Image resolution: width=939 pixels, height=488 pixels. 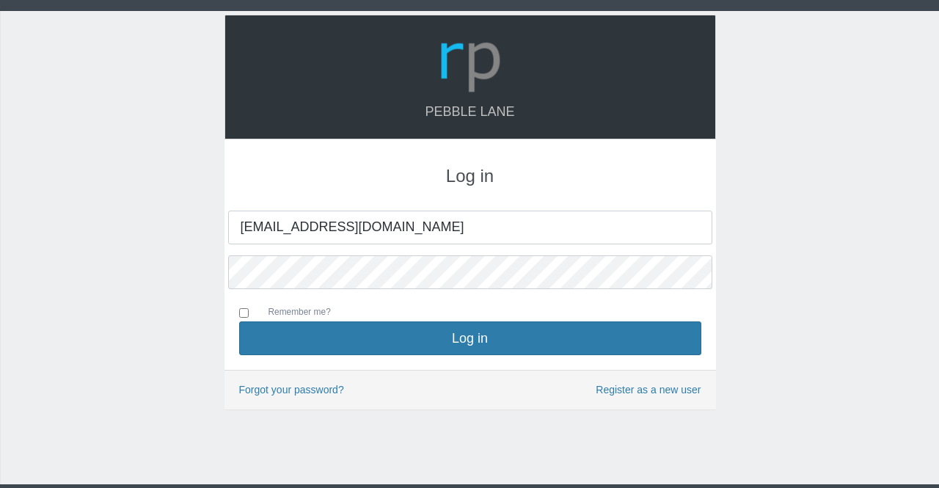 I want to click on input: Your Email, so click(x=470, y=227).